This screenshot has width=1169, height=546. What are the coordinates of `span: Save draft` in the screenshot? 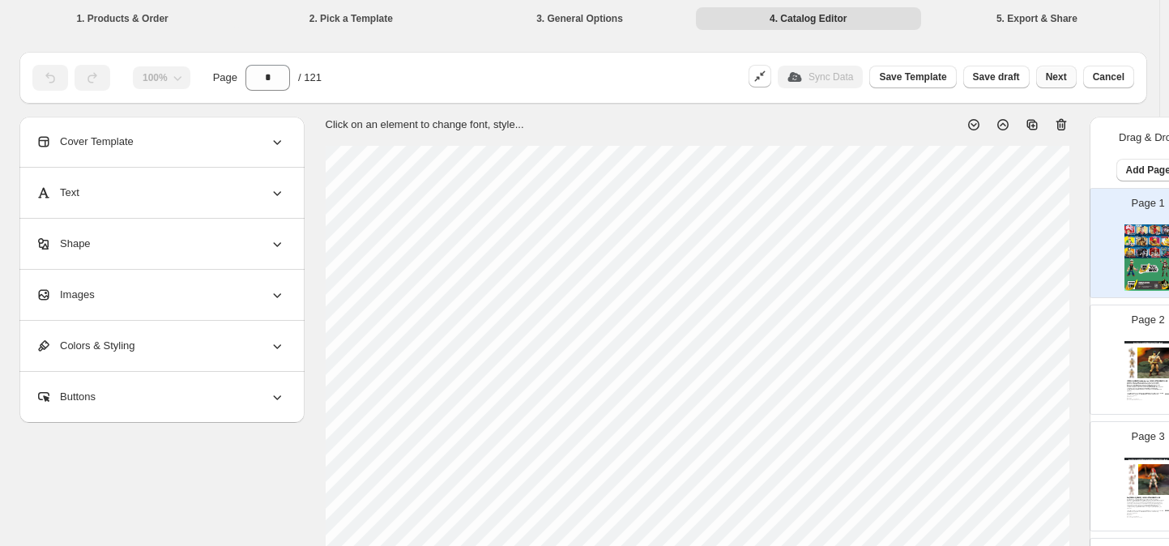 It's located at (997, 77).